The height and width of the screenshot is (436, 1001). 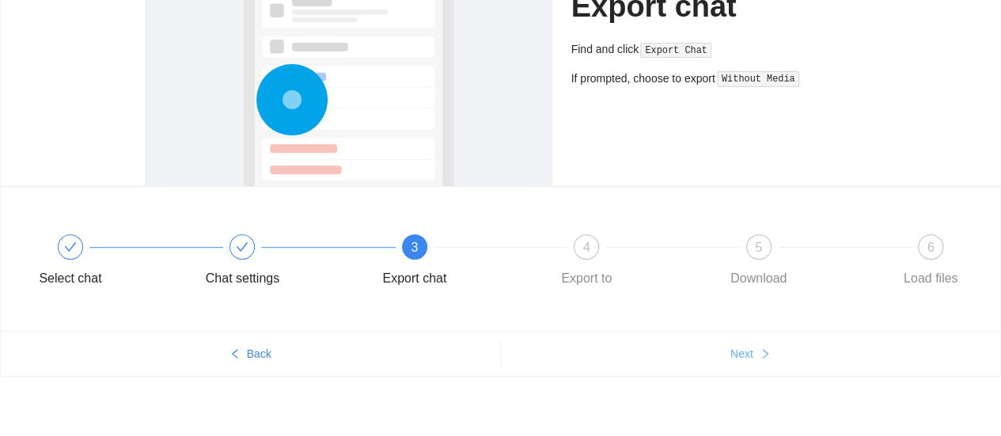 I want to click on span: left, so click(x=235, y=354).